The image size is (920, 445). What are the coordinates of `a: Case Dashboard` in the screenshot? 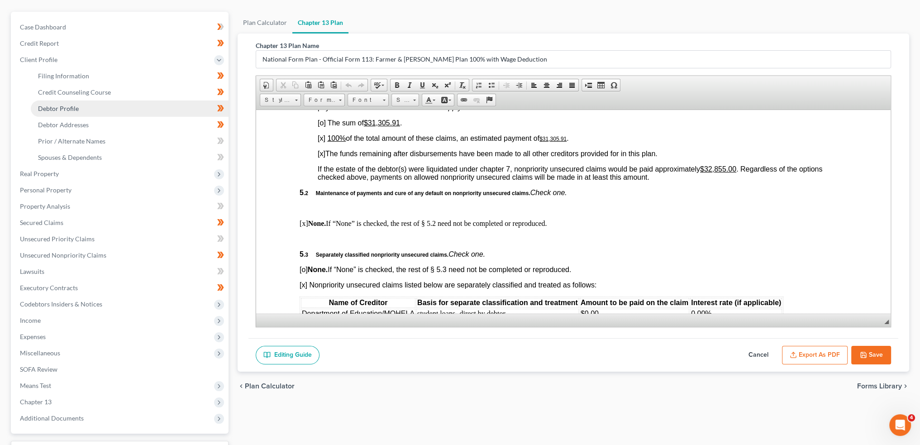 It's located at (120, 27).